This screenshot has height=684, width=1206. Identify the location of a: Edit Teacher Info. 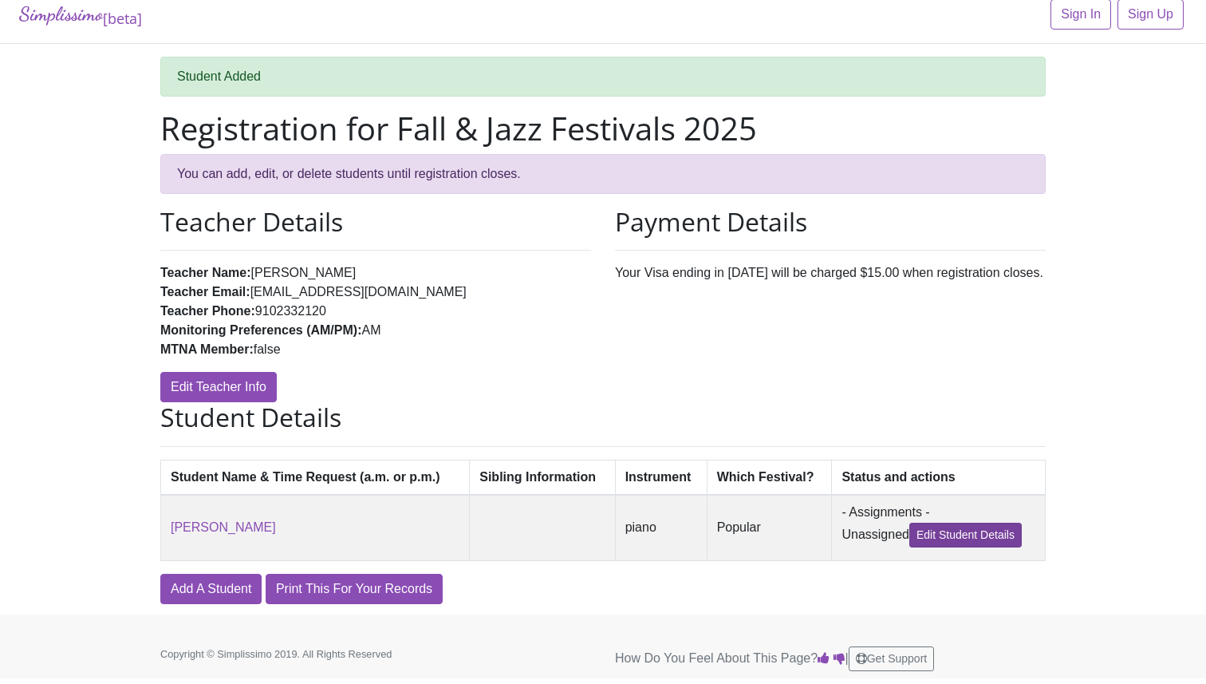
(219, 387).